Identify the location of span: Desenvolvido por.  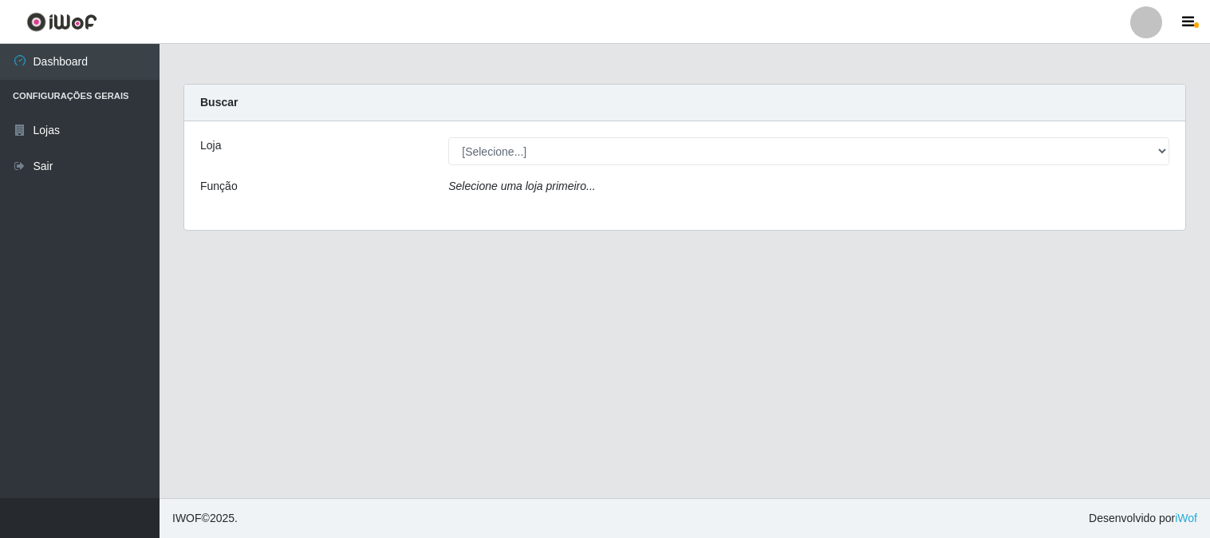
(1143, 518).